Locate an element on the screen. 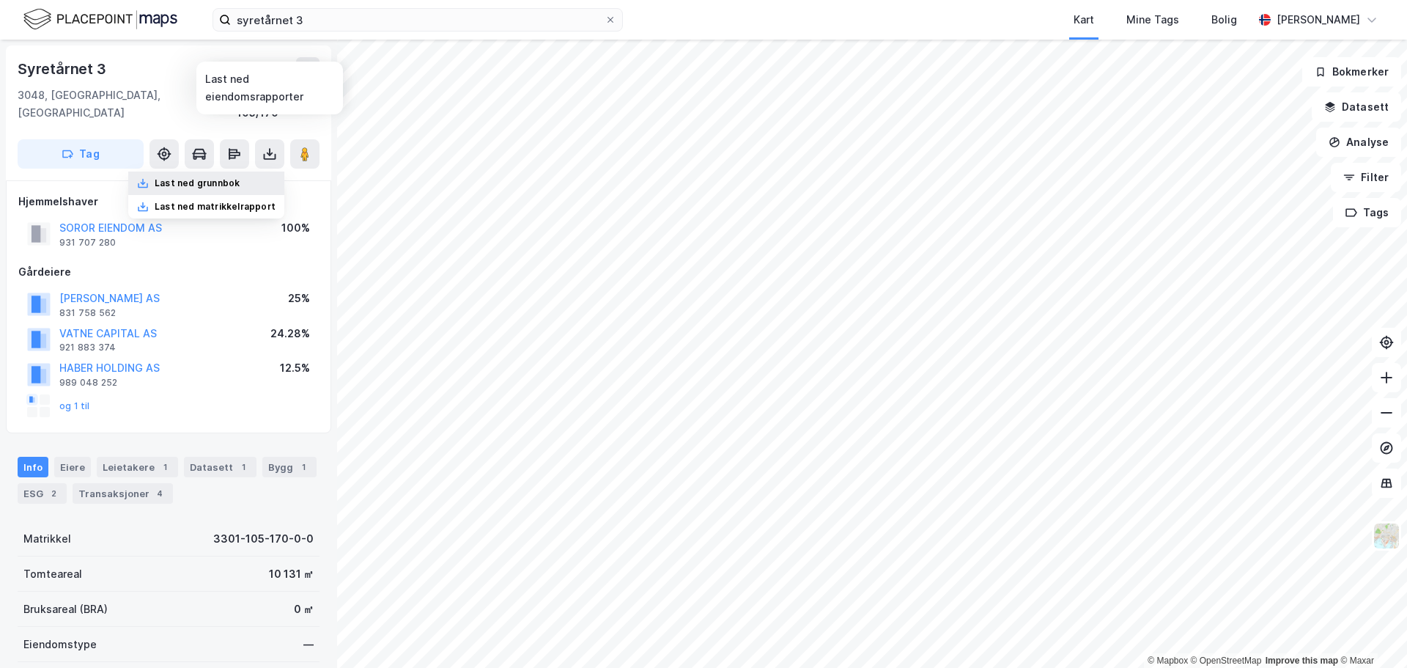  div: Eiere is located at coordinates (73, 467).